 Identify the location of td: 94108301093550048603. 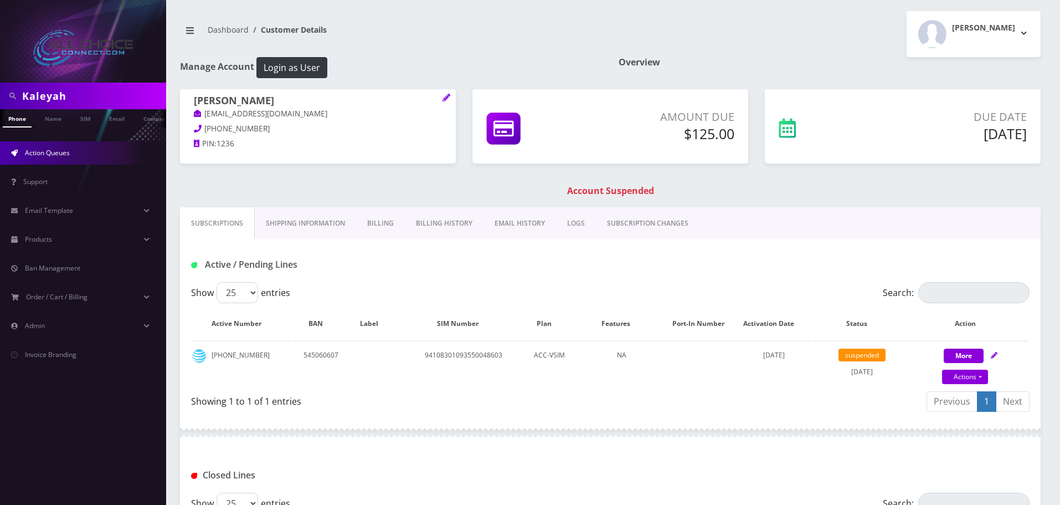
(464, 363).